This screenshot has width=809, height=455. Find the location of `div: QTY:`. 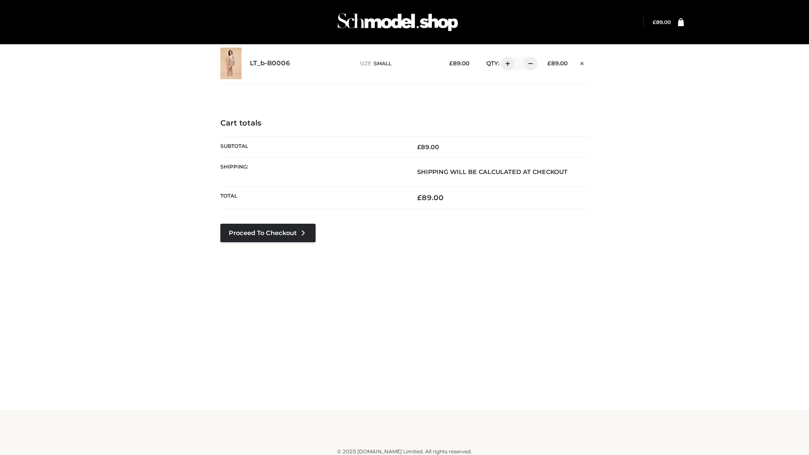

div: QTY: is located at coordinates (506, 64).